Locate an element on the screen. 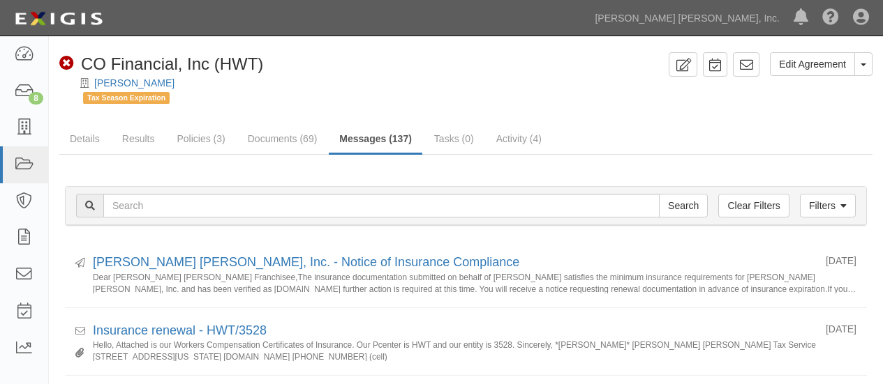 This screenshot has width=883, height=384. a: Filters is located at coordinates (828, 206).